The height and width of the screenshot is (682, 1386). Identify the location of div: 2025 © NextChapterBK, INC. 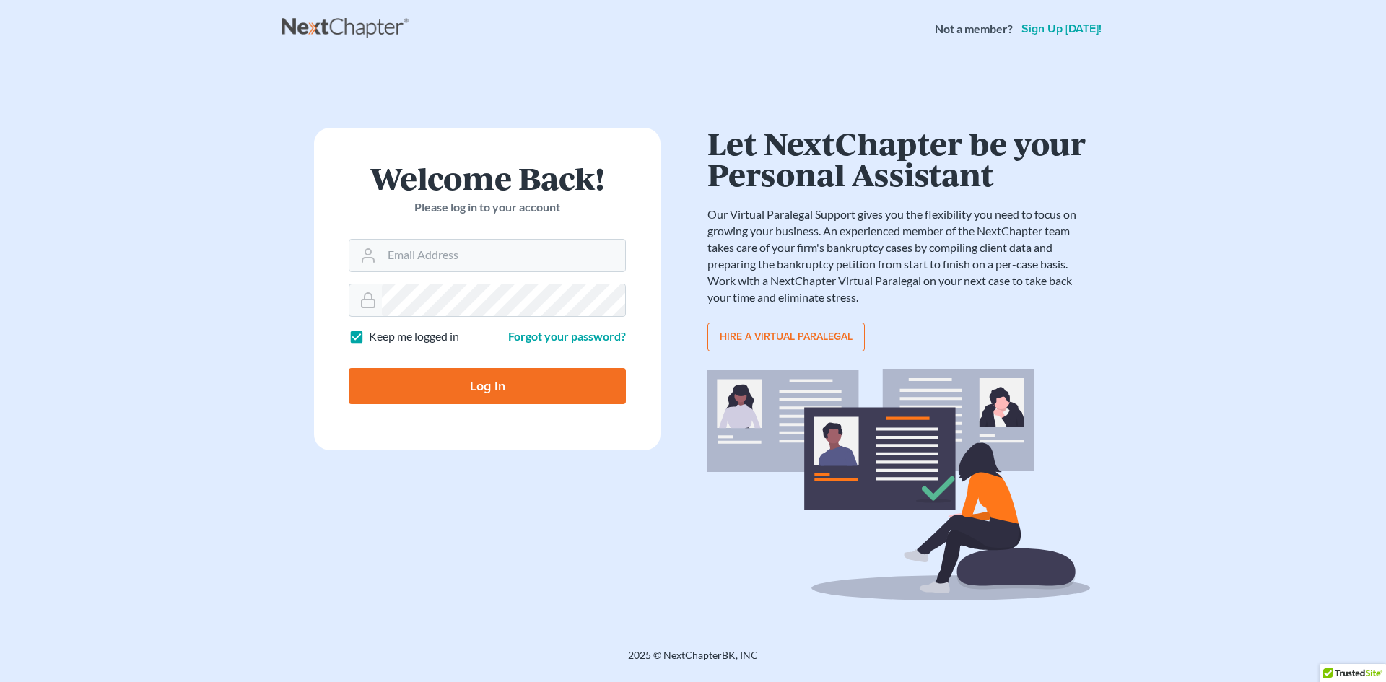
(693, 661).